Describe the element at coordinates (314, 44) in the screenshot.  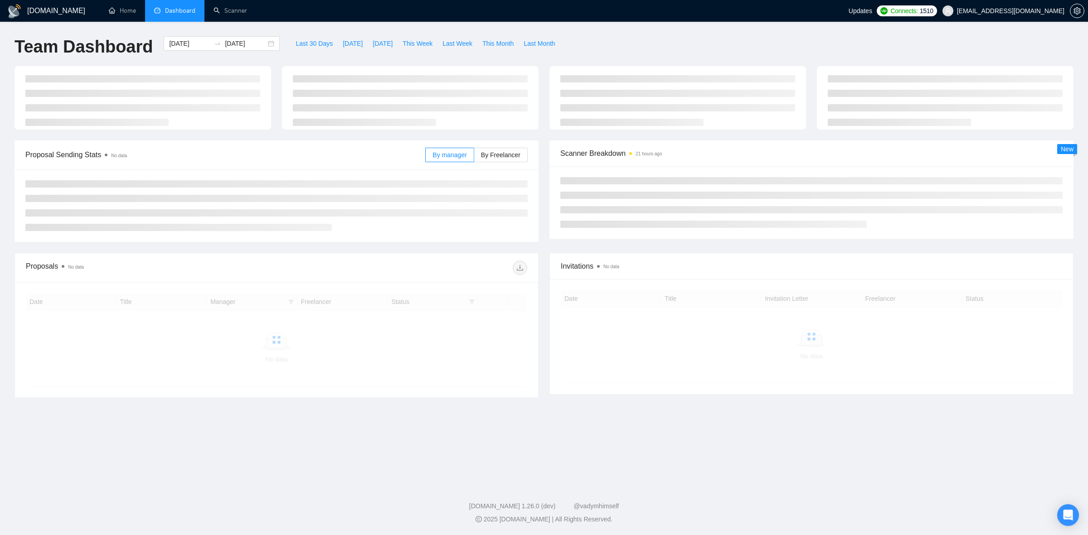
I see `span: Last 30 Days` at that location.